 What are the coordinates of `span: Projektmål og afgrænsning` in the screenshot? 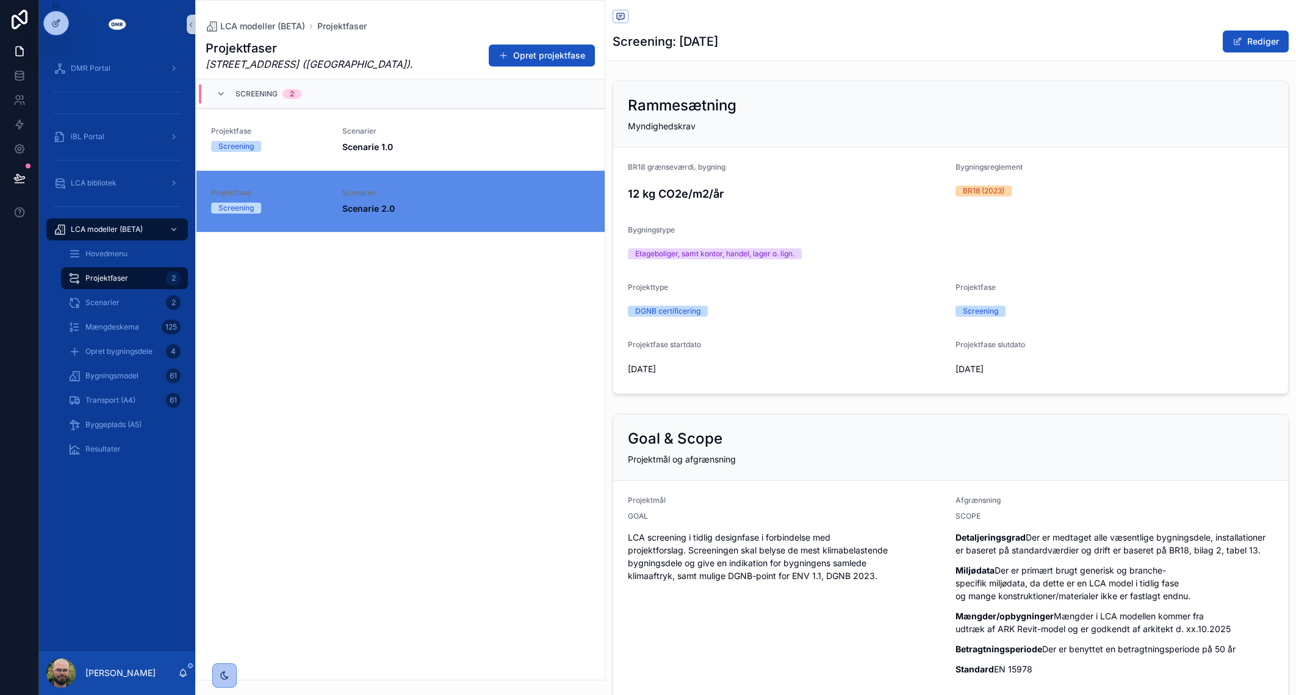 It's located at (682, 459).